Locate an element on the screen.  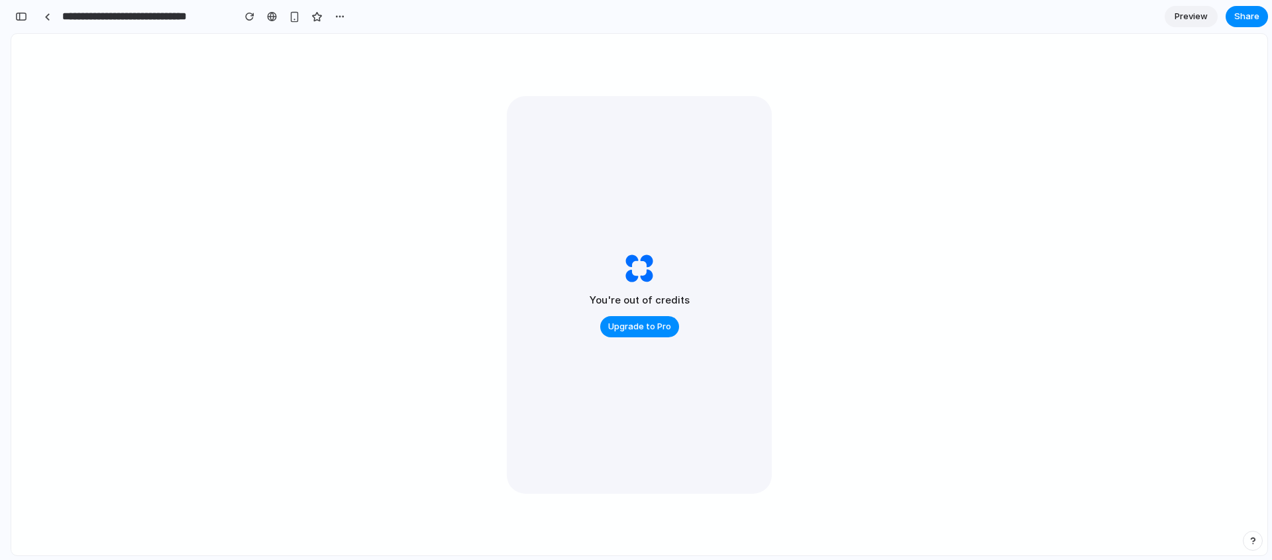
span: Upgrade to Pro is located at coordinates (639, 327).